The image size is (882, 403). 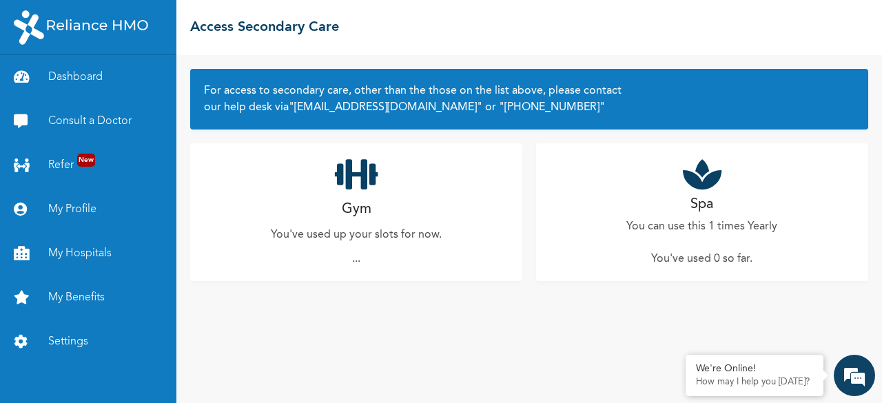 What do you see at coordinates (755, 369) in the screenshot?
I see `div: We're Online!` at bounding box center [755, 369].